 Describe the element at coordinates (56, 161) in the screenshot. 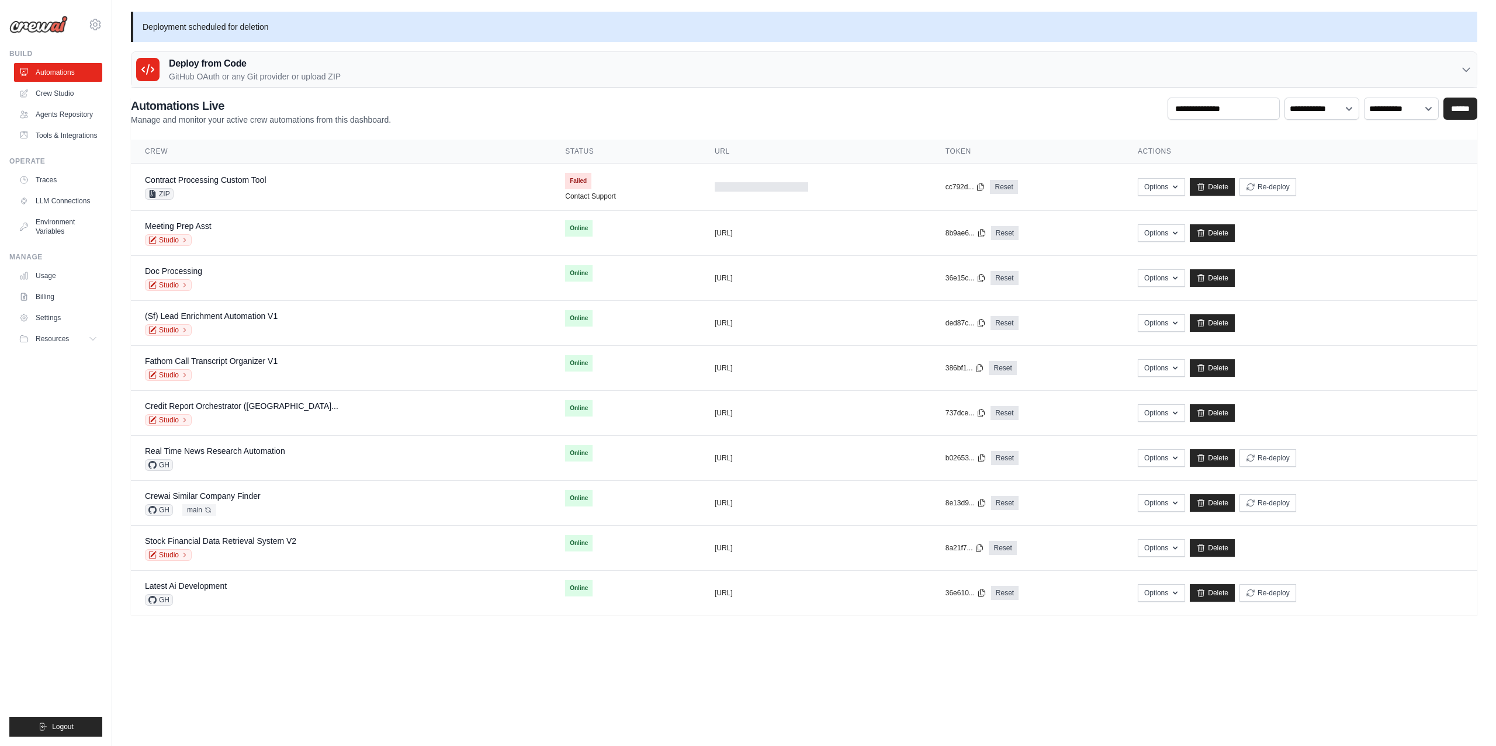

I see `div: Operate` at that location.